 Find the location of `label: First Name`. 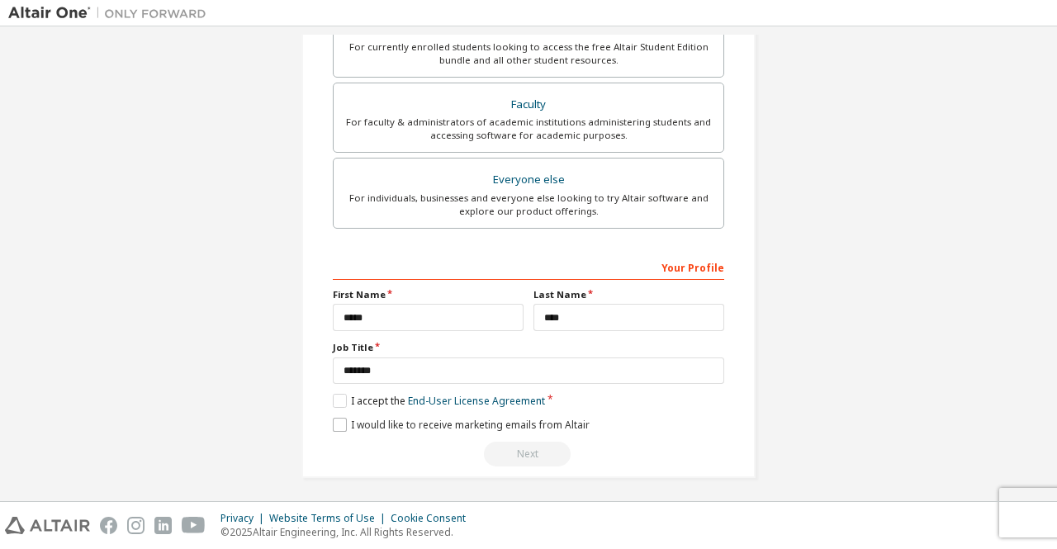

label: First Name is located at coordinates (428, 295).